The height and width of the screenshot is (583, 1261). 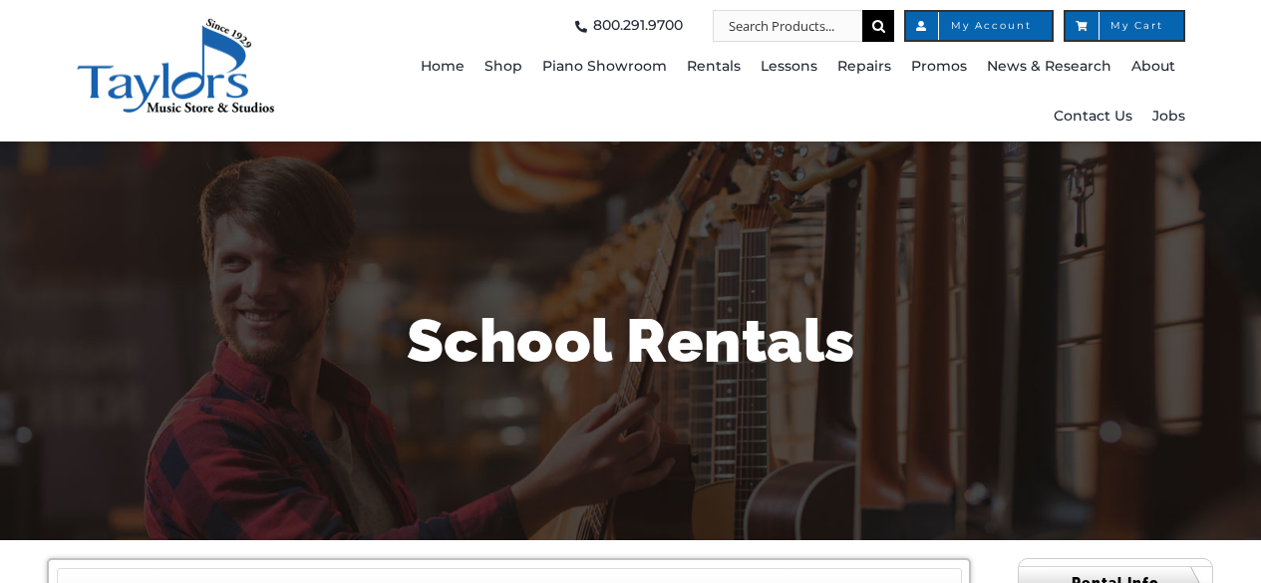 I want to click on a: Shop, so click(x=503, y=67).